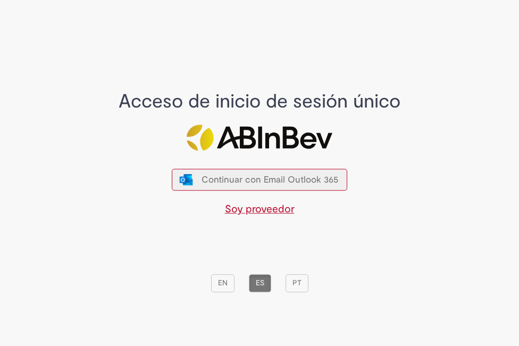 This screenshot has height=346, width=519. Describe the element at coordinates (260, 137) in the screenshot. I see `img: Logo ABInBev` at that location.